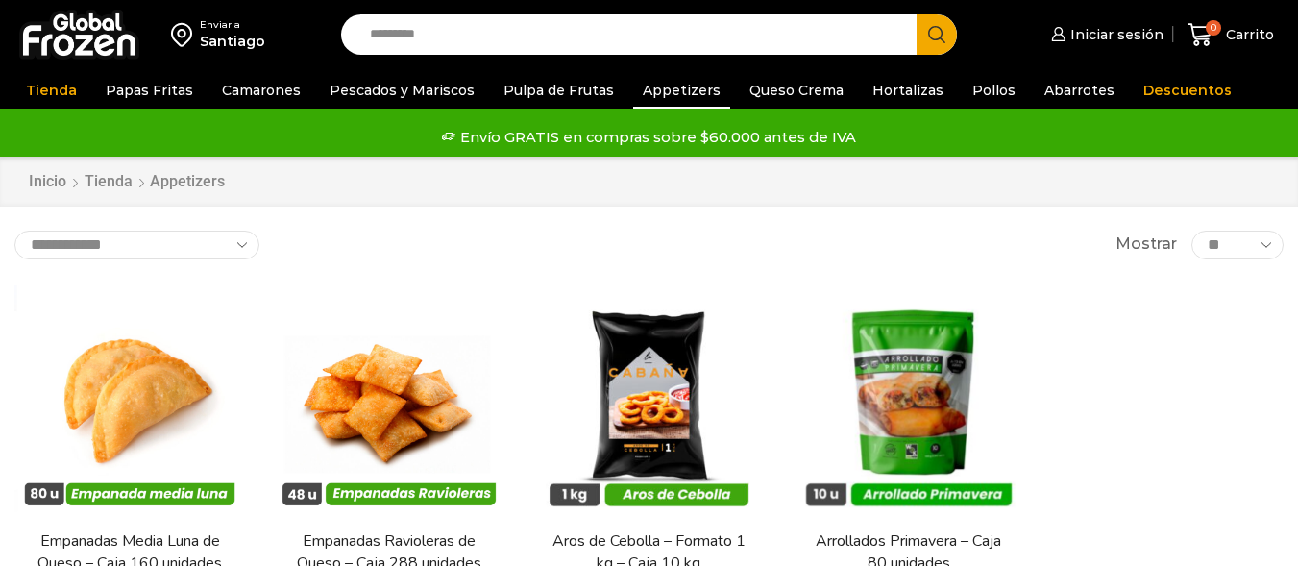  What do you see at coordinates (1079, 90) in the screenshot?
I see `a: Abarrotes` at bounding box center [1079, 90].